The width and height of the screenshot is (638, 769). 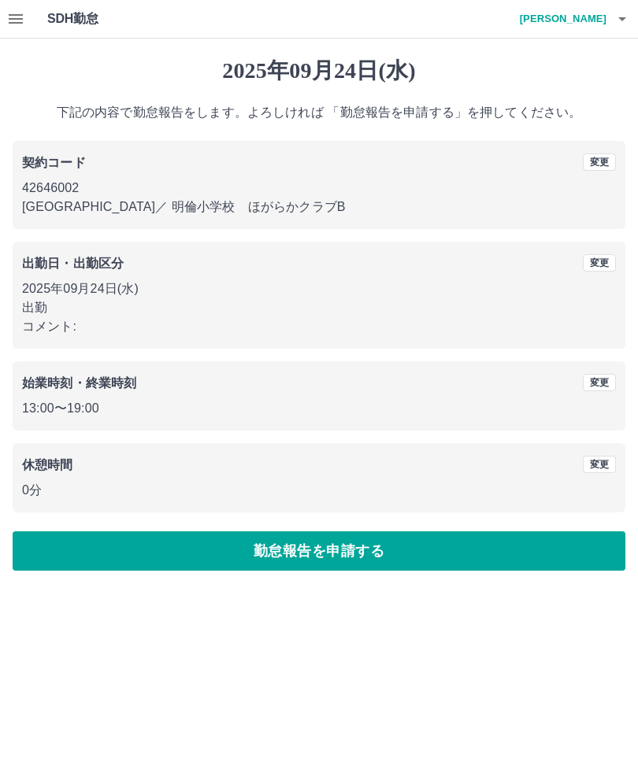 I want to click on p: 42646002, so click(x=319, y=188).